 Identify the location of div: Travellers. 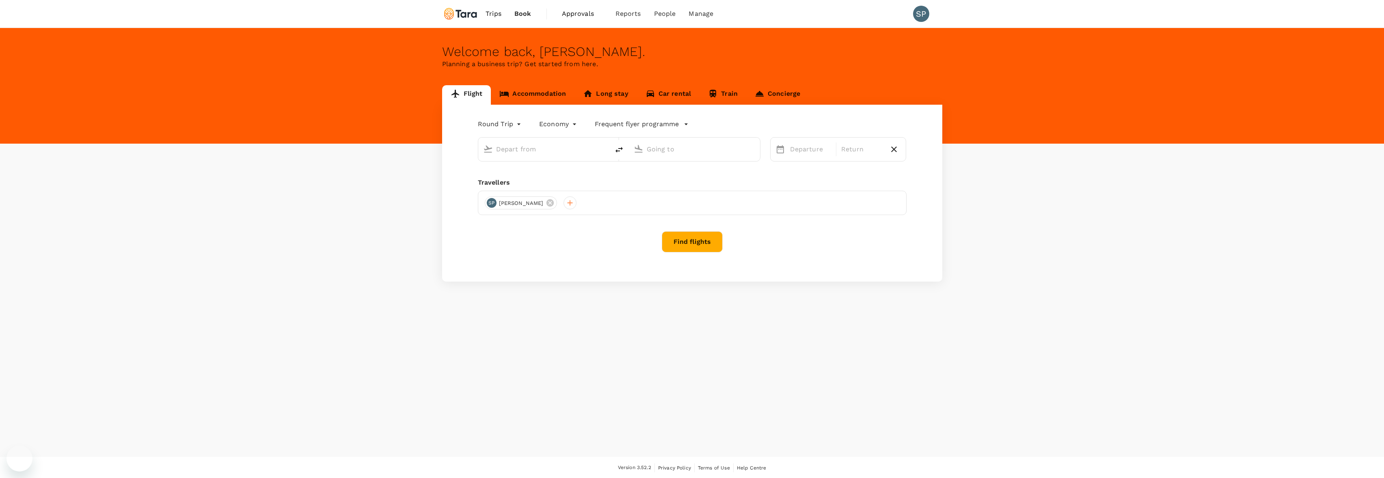
(692, 183).